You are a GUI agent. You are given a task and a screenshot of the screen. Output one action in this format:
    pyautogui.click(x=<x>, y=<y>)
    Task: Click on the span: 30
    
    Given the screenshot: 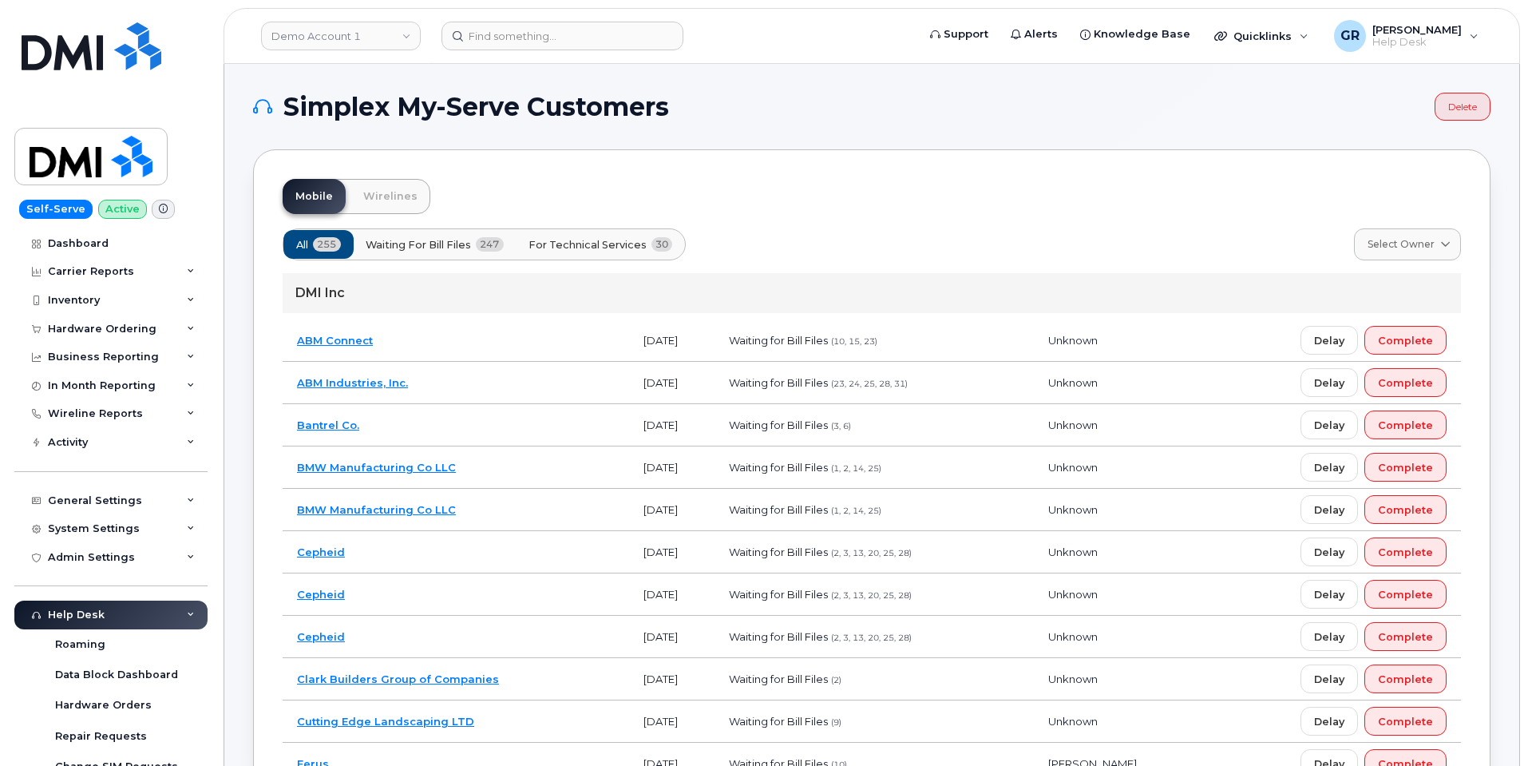 What is the action you would take?
    pyautogui.click(x=662, y=244)
    